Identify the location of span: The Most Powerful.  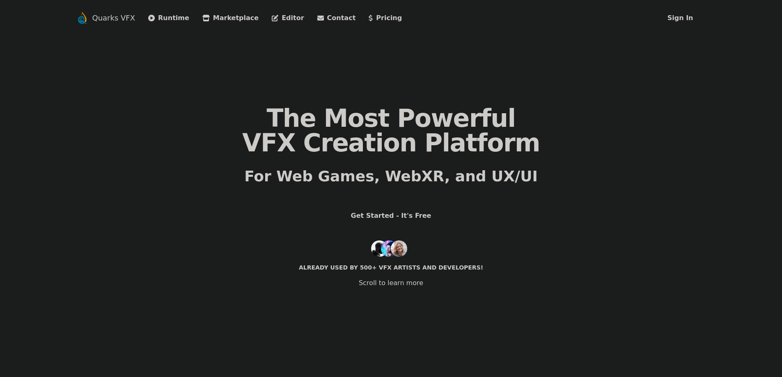
(391, 118).